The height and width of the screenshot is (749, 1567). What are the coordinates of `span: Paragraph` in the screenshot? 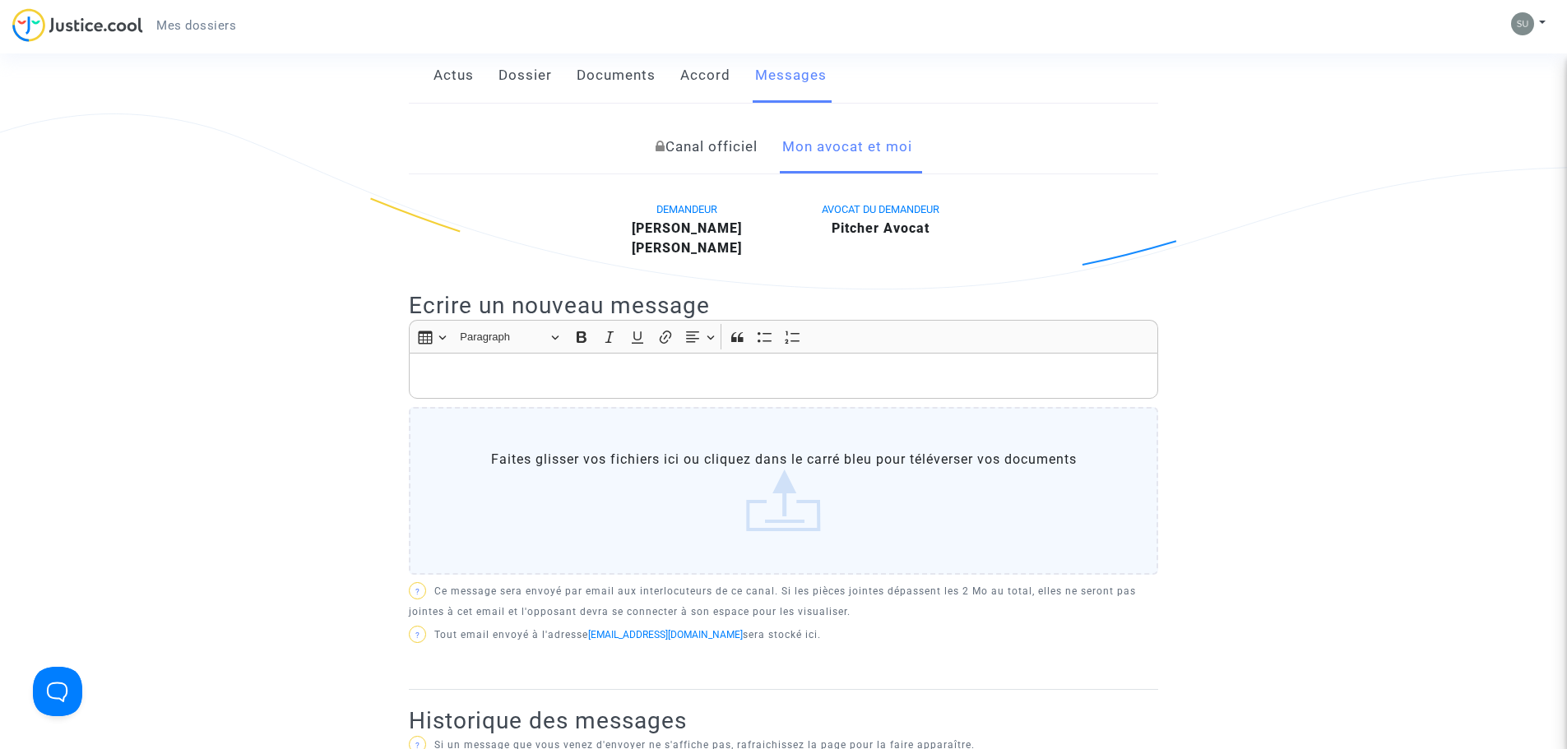 It's located at (503, 337).